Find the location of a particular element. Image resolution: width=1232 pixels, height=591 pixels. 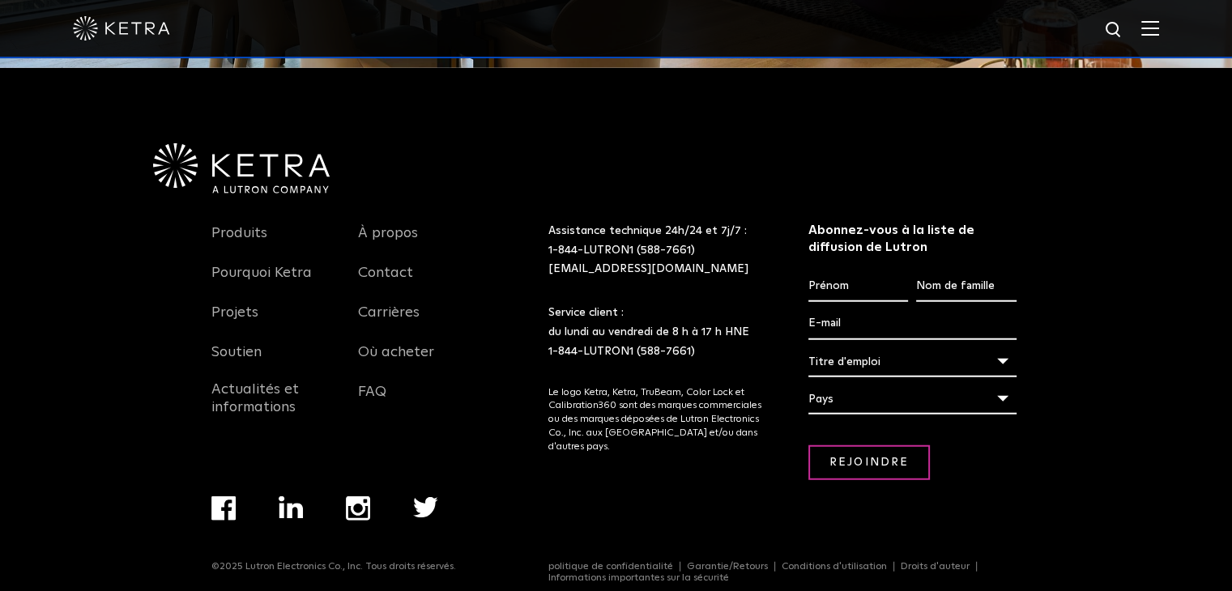

font: ©2025 Lutron Electronics Co., Inc. Tous droits réservés. is located at coordinates (334, 567).